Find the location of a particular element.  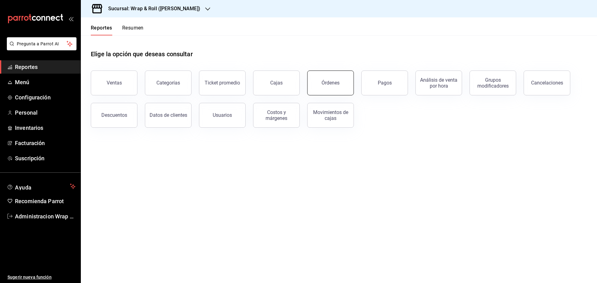

div: Cancelaciones is located at coordinates (547, 83).